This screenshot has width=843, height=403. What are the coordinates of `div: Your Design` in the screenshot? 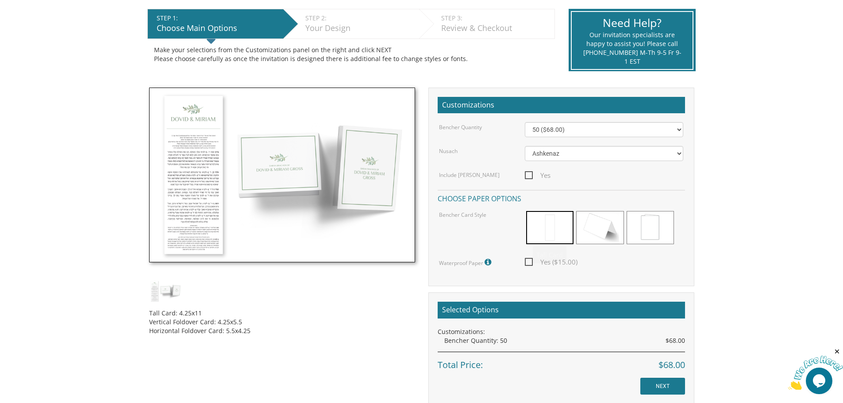 It's located at (360, 28).